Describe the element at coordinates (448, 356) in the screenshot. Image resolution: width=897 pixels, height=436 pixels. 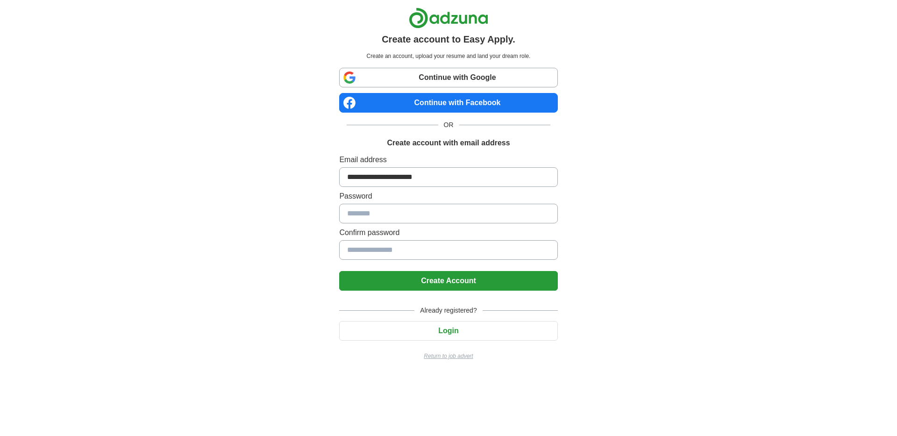
I see `a: Return to job advert` at that location.